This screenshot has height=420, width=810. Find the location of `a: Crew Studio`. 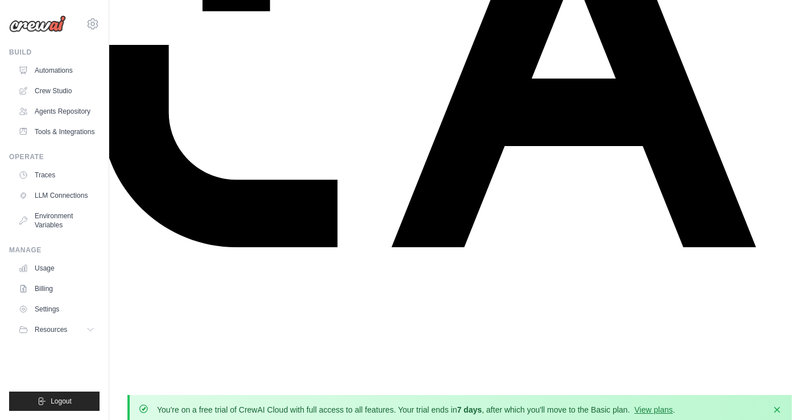

a: Crew Studio is located at coordinates (56, 91).